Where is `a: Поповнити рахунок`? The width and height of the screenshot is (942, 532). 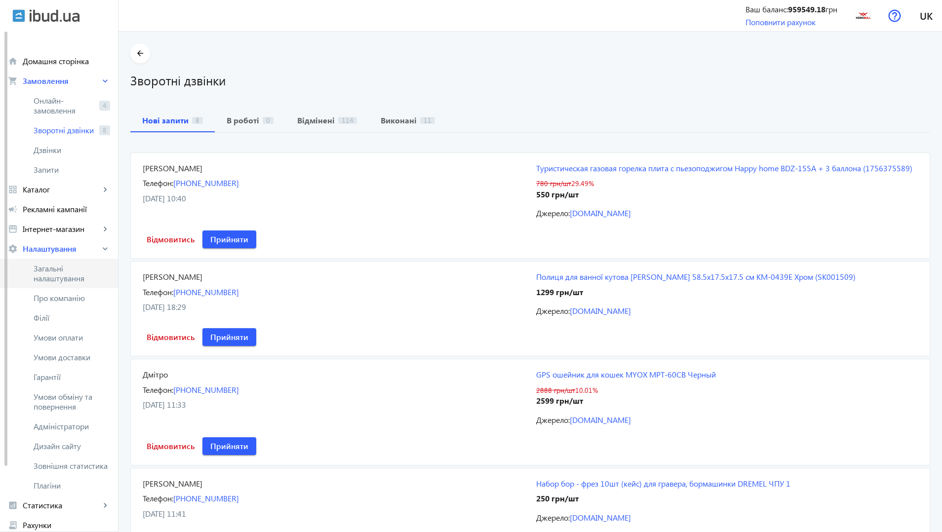 a: Поповнити рахунок is located at coordinates (781, 22).